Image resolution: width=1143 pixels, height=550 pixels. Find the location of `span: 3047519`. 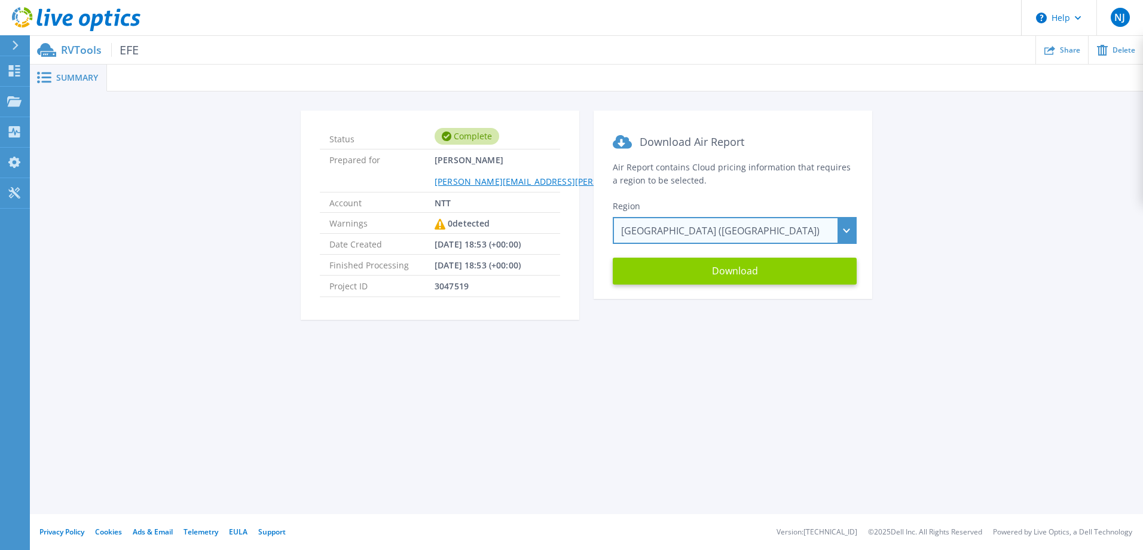

span: 3047519 is located at coordinates (451, 286).